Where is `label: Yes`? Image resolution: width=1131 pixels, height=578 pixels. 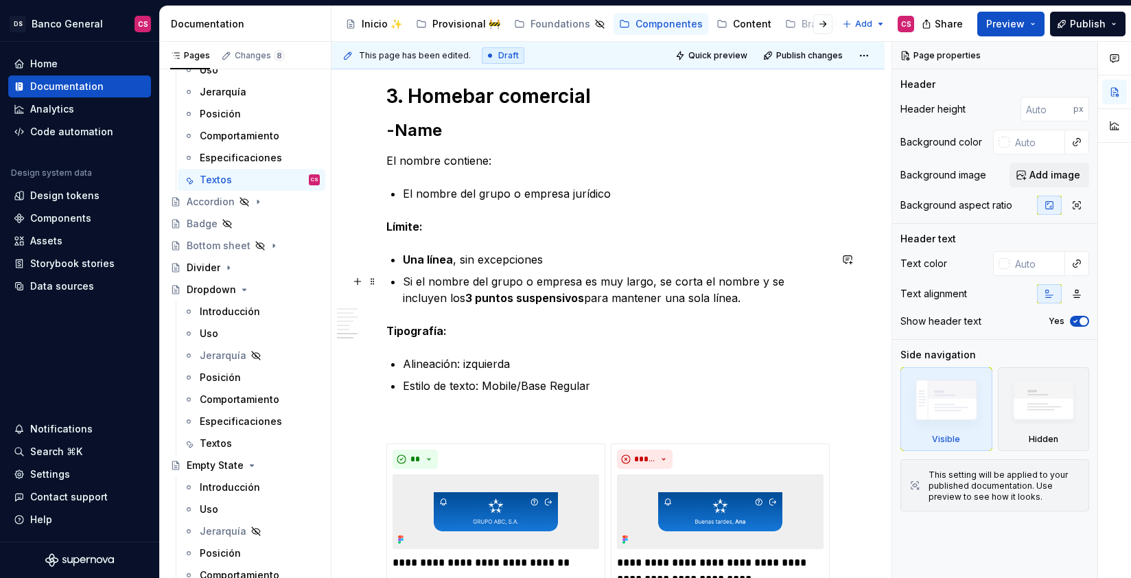
label: Yes is located at coordinates (1056, 321).